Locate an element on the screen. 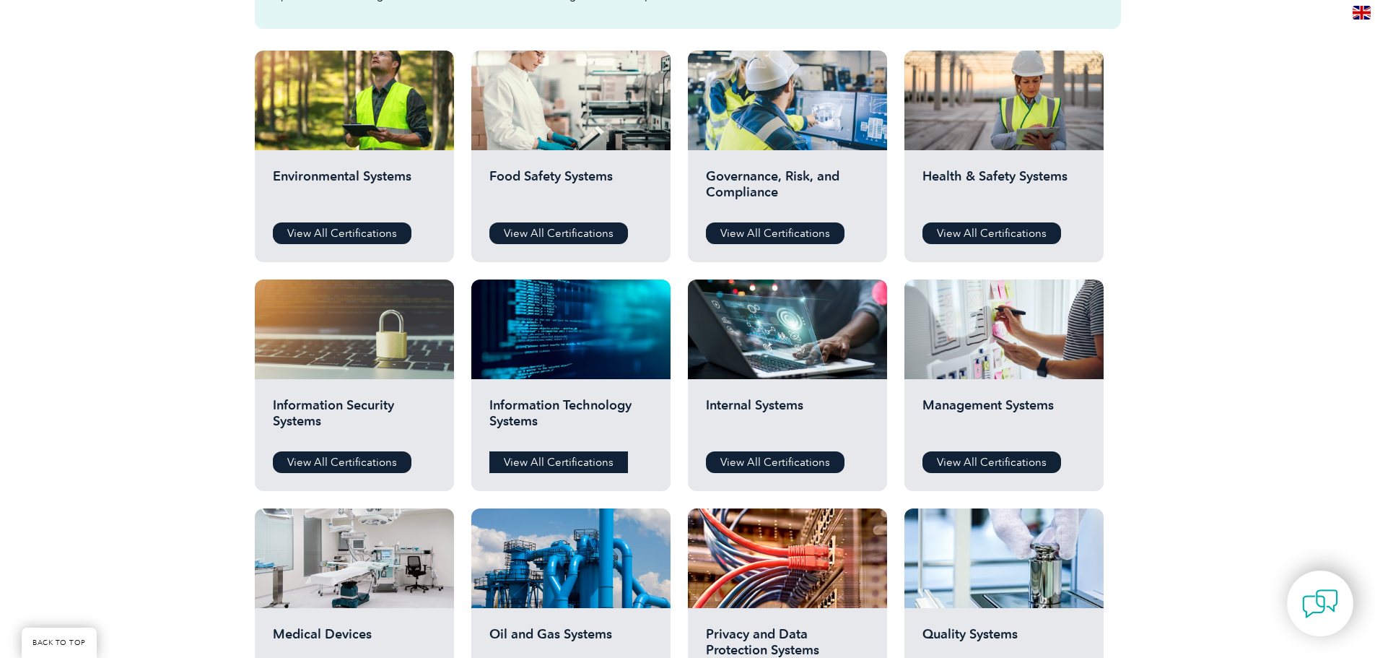 This screenshot has width=1375, height=658. h2: Information Technology Systems is located at coordinates (571, 419).